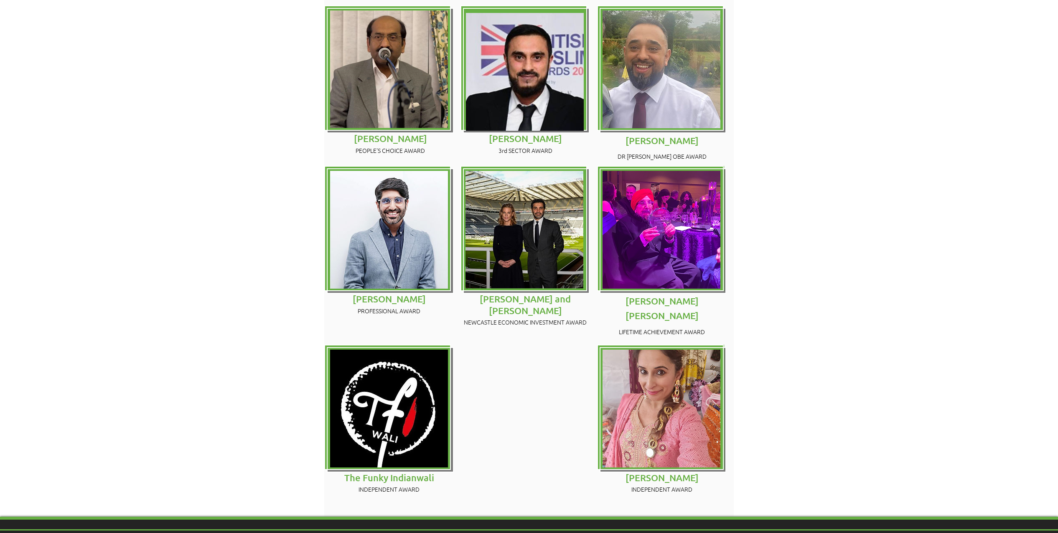  What do you see at coordinates (389, 478) in the screenshot?
I see `span: The Funky Indianwali` at bounding box center [389, 478].